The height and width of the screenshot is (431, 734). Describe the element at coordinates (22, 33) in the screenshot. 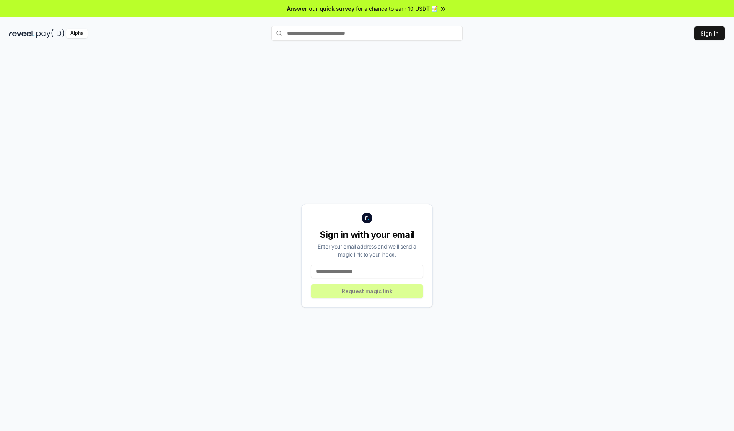

I see `img: reveel_dark` at that location.